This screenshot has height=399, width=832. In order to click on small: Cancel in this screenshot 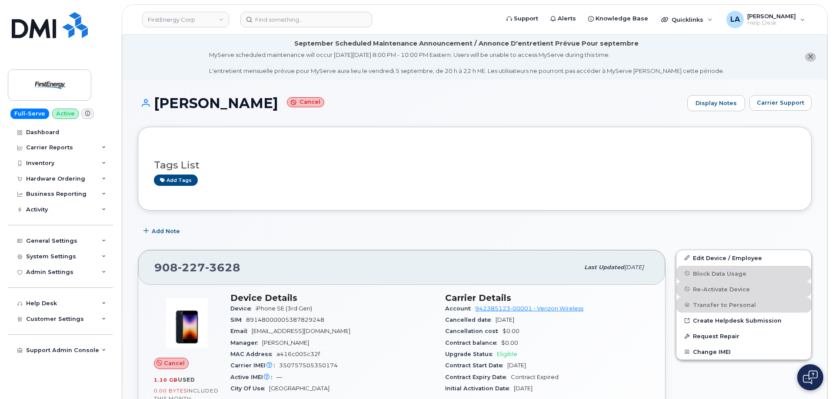, I will do `click(306, 102)`.